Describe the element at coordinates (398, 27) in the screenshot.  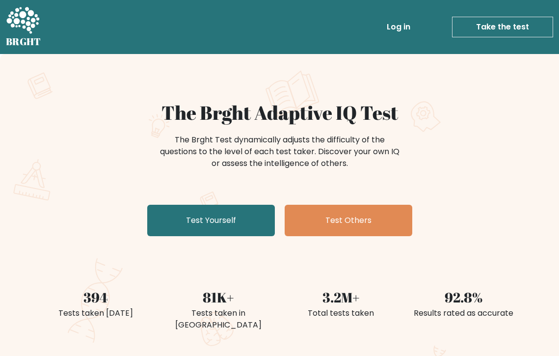
I see `a: Log in` at that location.